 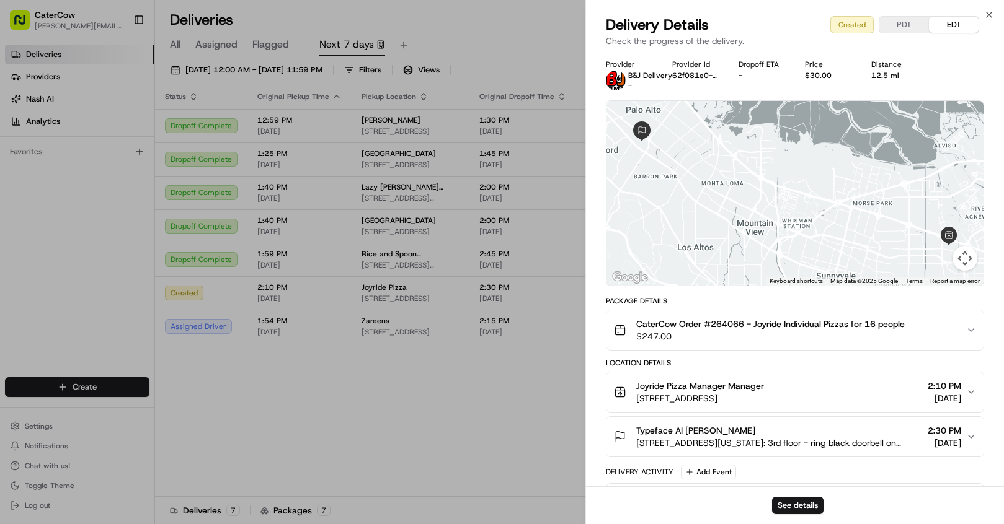 I want to click on div: Provider Id, so click(x=695, y=64).